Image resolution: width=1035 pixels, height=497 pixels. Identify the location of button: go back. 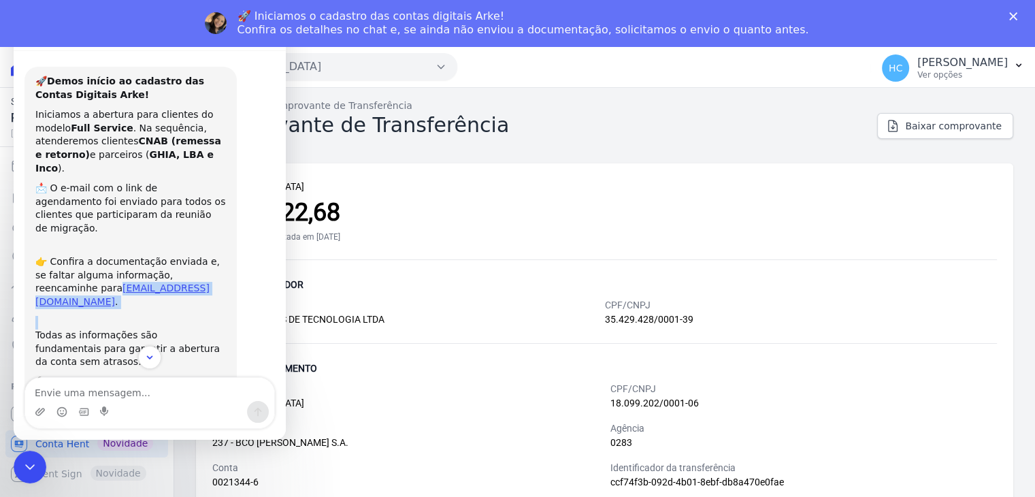
(22, 18).